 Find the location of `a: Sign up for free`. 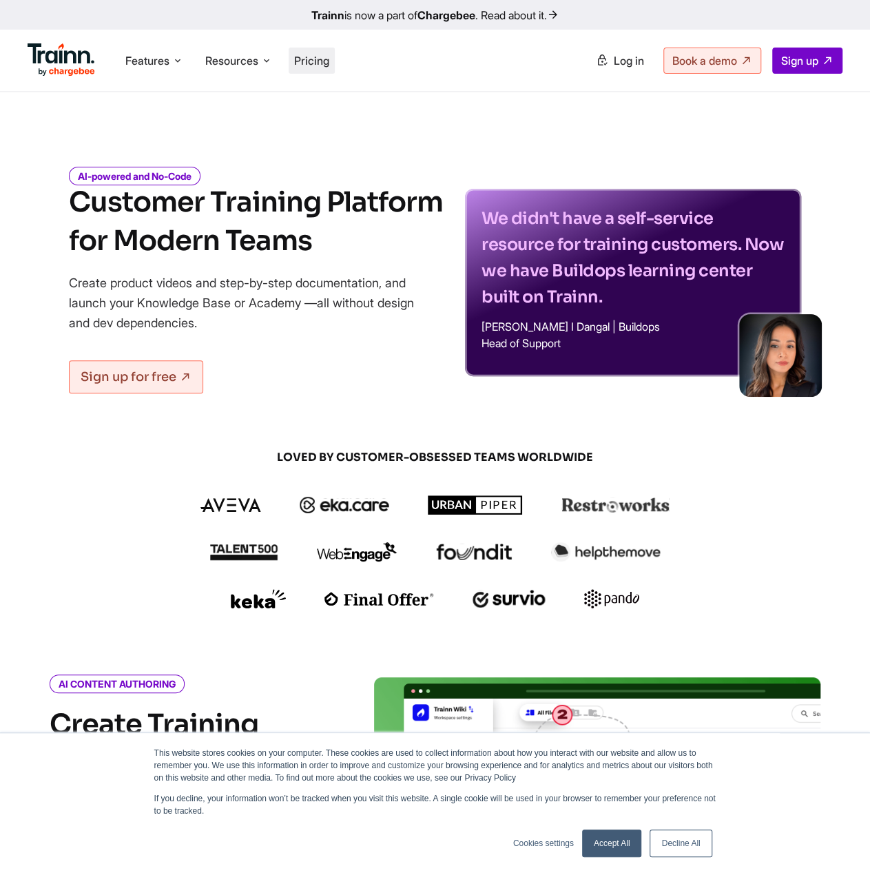

a: Sign up for free is located at coordinates (136, 377).